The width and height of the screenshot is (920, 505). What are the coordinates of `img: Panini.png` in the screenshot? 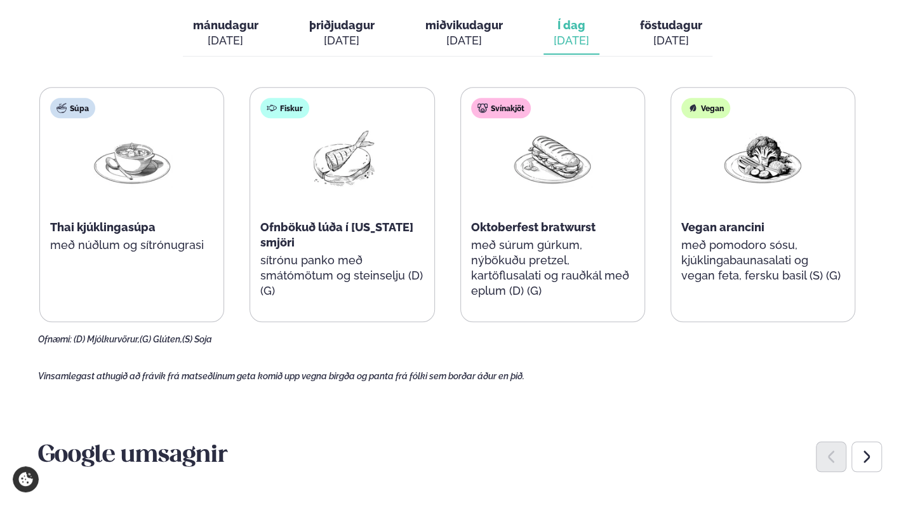 It's located at (552, 157).